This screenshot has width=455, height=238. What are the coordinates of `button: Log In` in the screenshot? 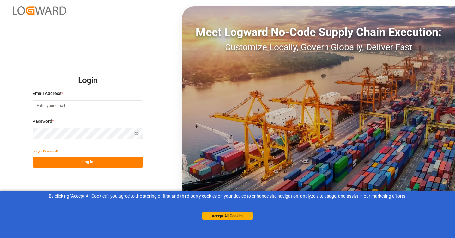 It's located at (88, 162).